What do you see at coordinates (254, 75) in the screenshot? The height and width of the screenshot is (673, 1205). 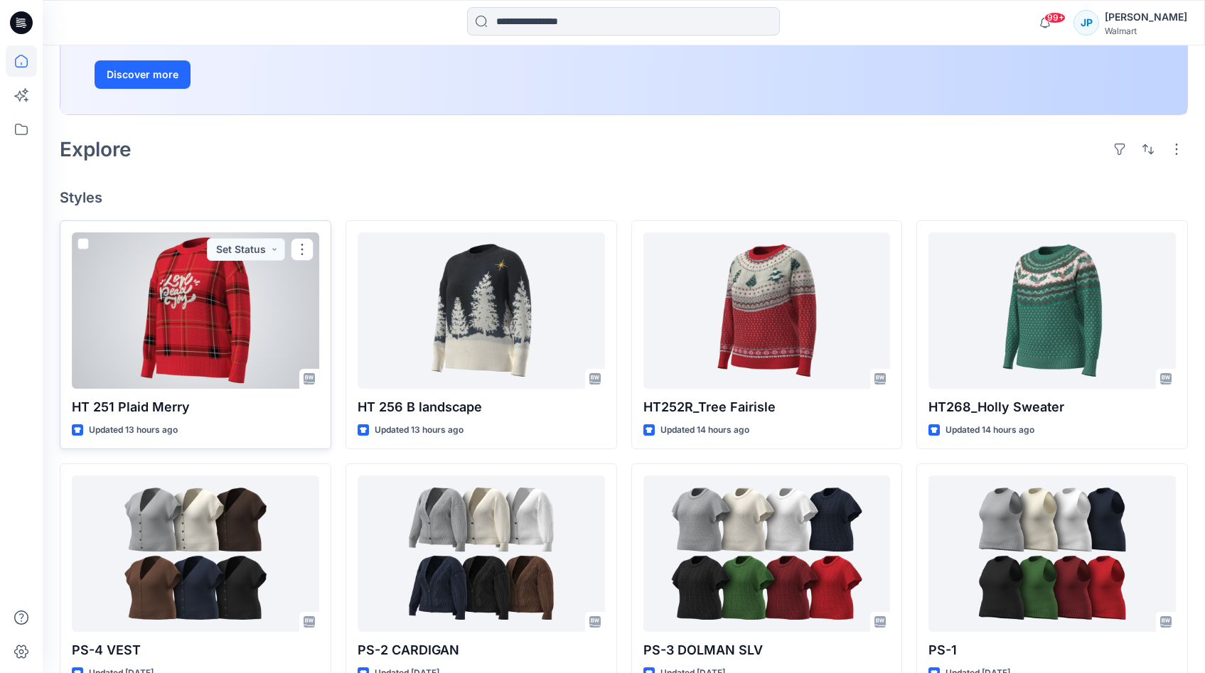 I see `a: Discover more` at bounding box center [254, 75].